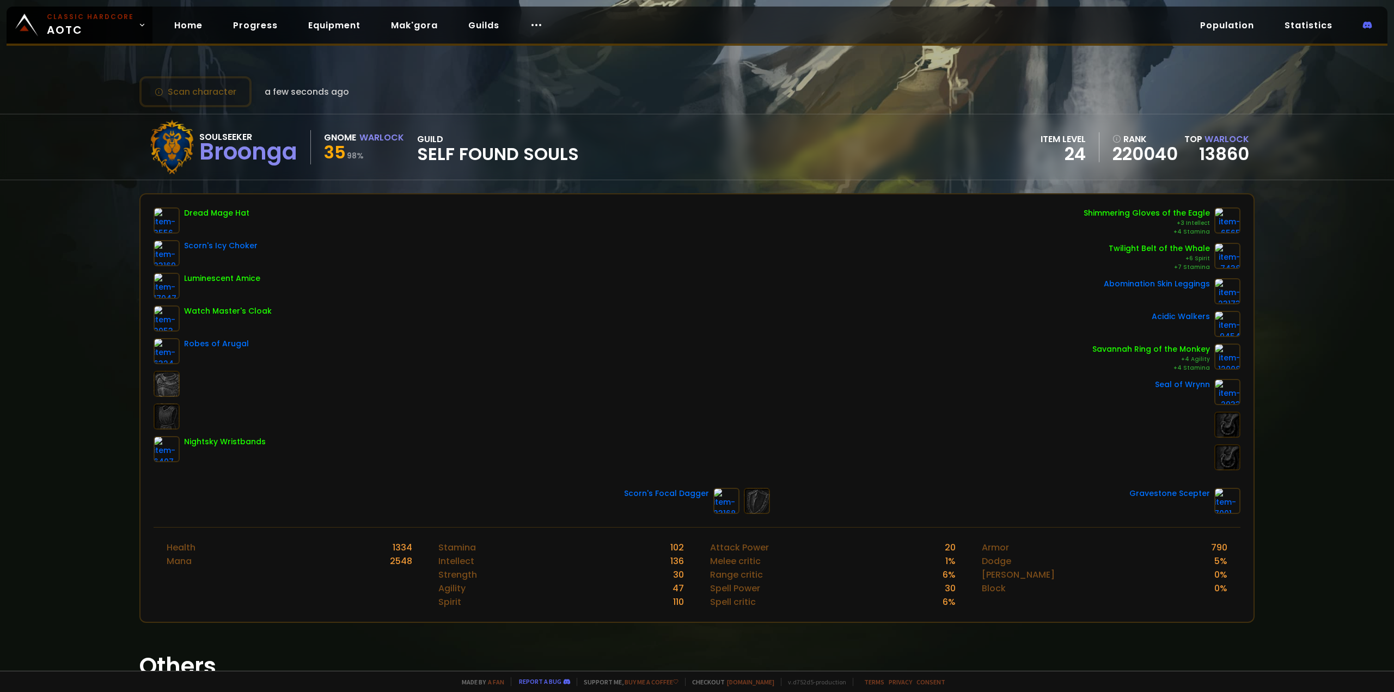 This screenshot has width=1394, height=692. What do you see at coordinates (1151, 359) in the screenshot?
I see `div: +4 Agility` at bounding box center [1151, 359].